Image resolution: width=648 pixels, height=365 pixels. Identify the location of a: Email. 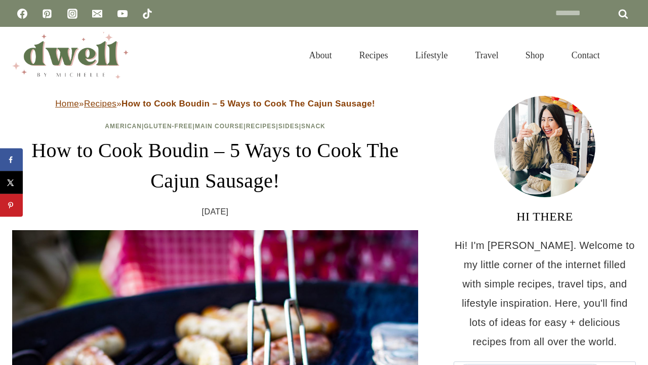
(97, 14).